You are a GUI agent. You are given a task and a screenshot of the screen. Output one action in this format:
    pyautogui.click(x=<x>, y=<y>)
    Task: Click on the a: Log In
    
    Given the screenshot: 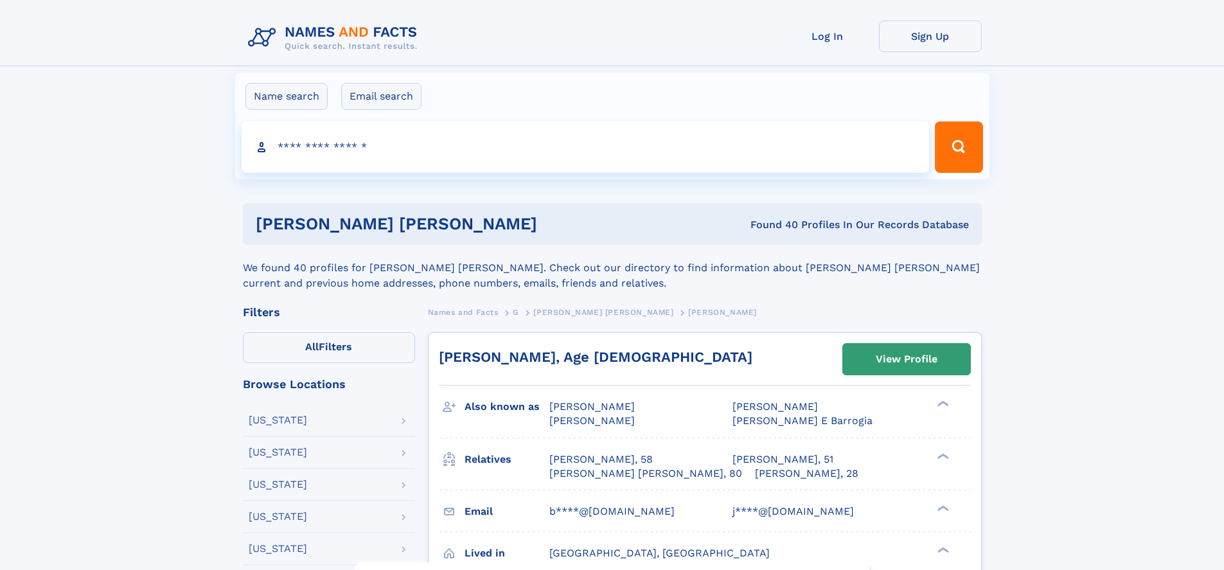 What is the action you would take?
    pyautogui.click(x=827, y=36)
    